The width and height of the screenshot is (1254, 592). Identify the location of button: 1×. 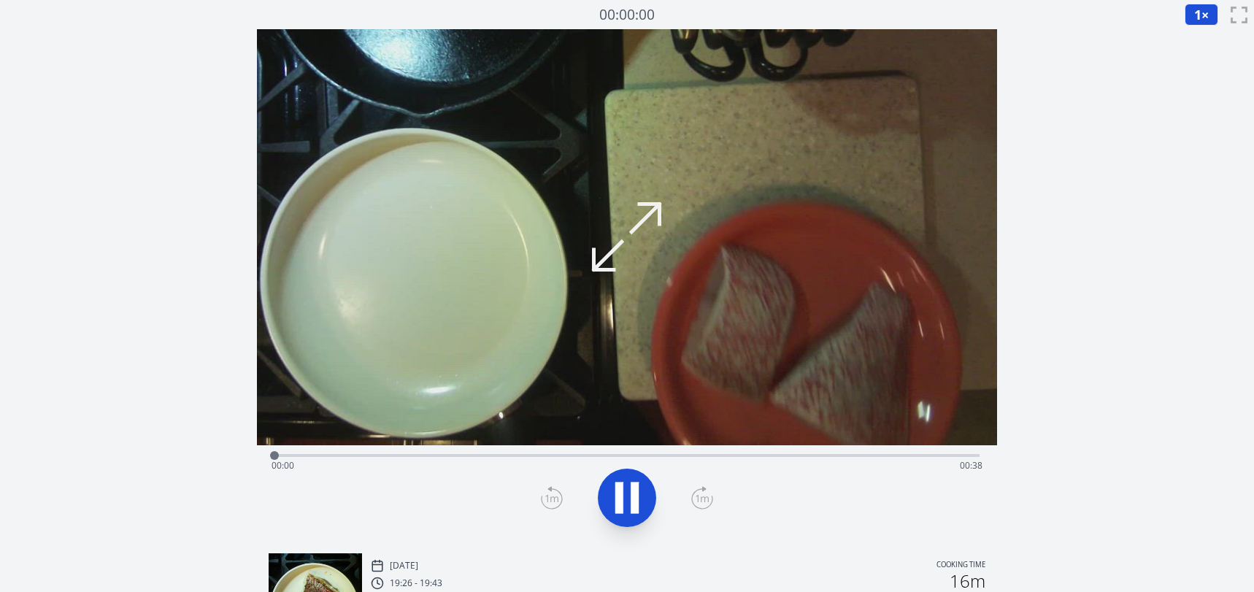
(1202, 15).